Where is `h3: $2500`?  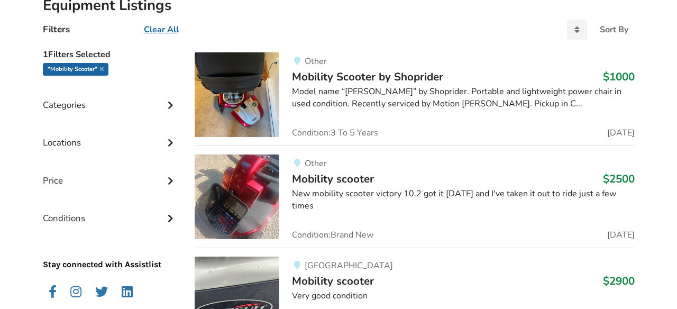
h3: $2500 is located at coordinates (619, 179).